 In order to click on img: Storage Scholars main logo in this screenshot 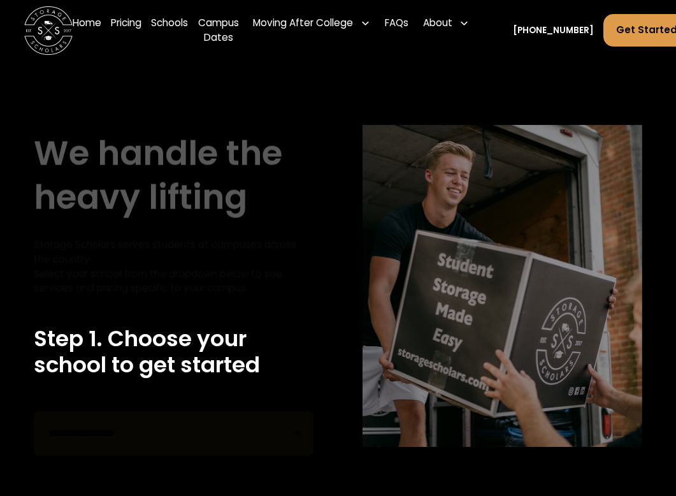, I will do `click(48, 31)`.